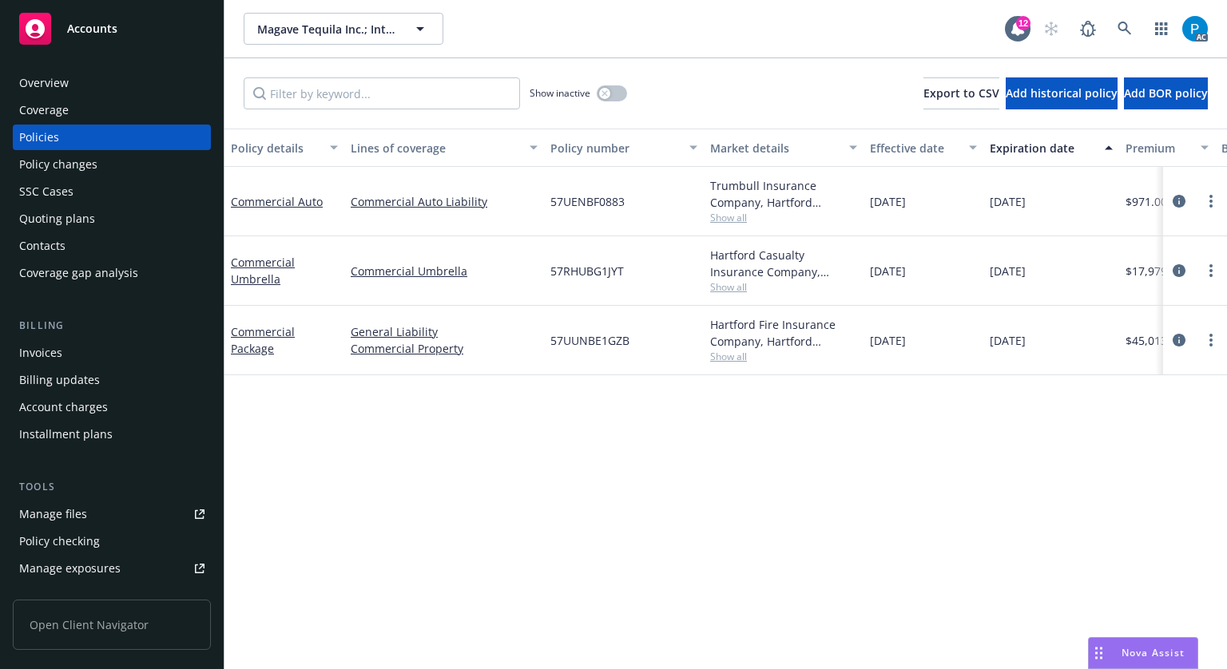 This screenshot has width=1227, height=669. Describe the element at coordinates (112, 110) in the screenshot. I see `a: Coverage` at that location.